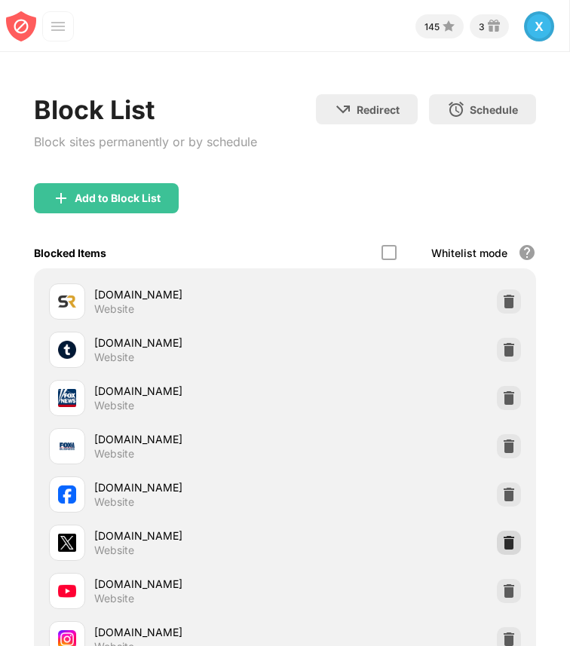 The width and height of the screenshot is (570, 646). I want to click on div: Block sites permanently or by schedule, so click(145, 142).